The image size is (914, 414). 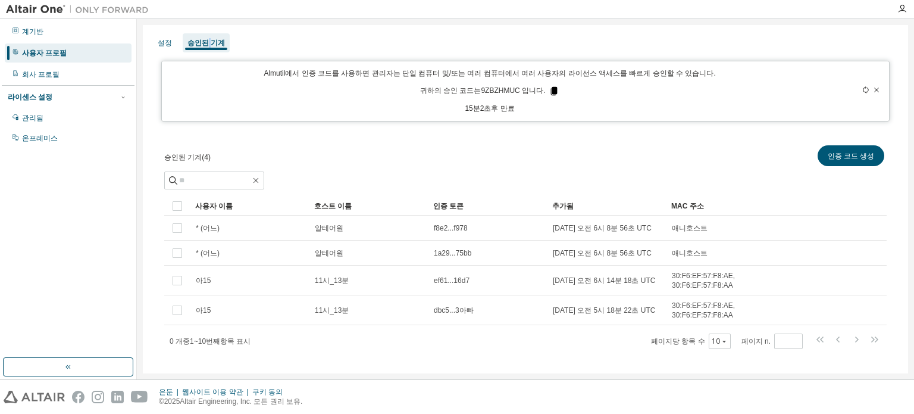 I want to click on font: 쿠키 동의, so click(x=267, y=392).